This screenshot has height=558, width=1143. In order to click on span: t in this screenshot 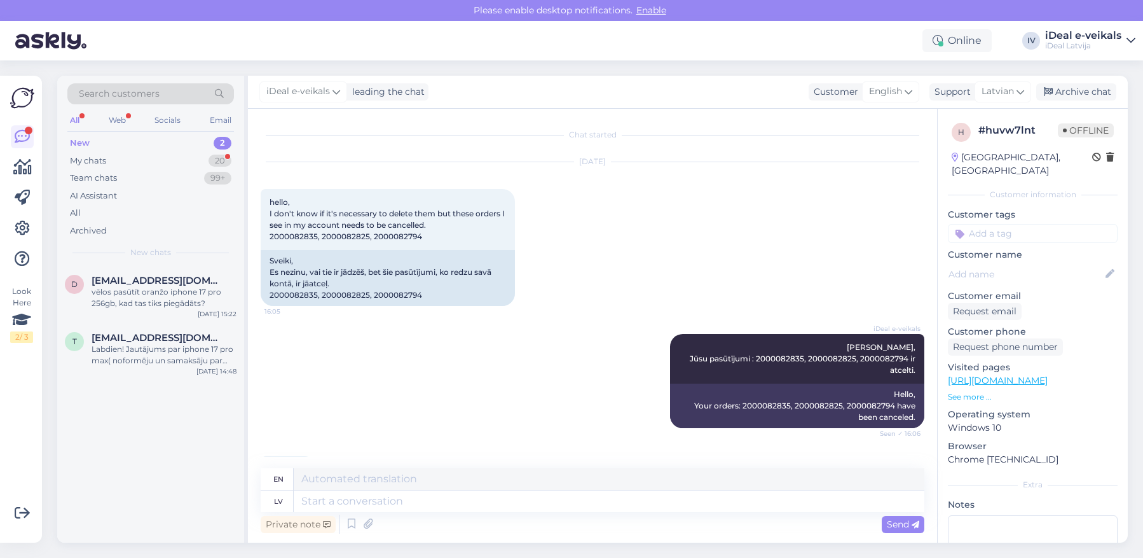, I will do `click(74, 341)`.